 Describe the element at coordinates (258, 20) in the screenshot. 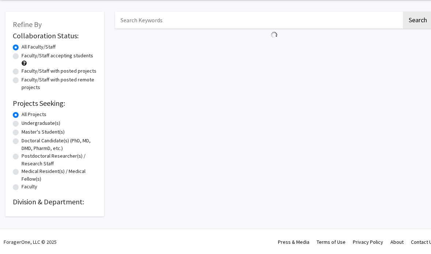

I see `input: Search Keywords` at that location.